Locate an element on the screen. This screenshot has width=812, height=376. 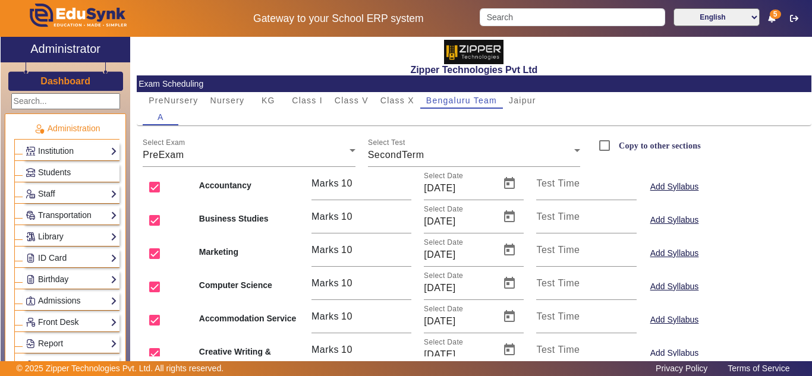
span: PreExam is located at coordinates (163, 155).